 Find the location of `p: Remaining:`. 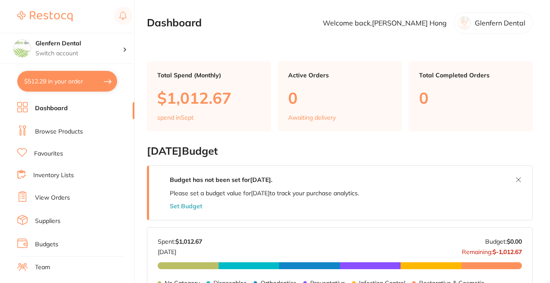

p: Remaining: is located at coordinates (492, 250).